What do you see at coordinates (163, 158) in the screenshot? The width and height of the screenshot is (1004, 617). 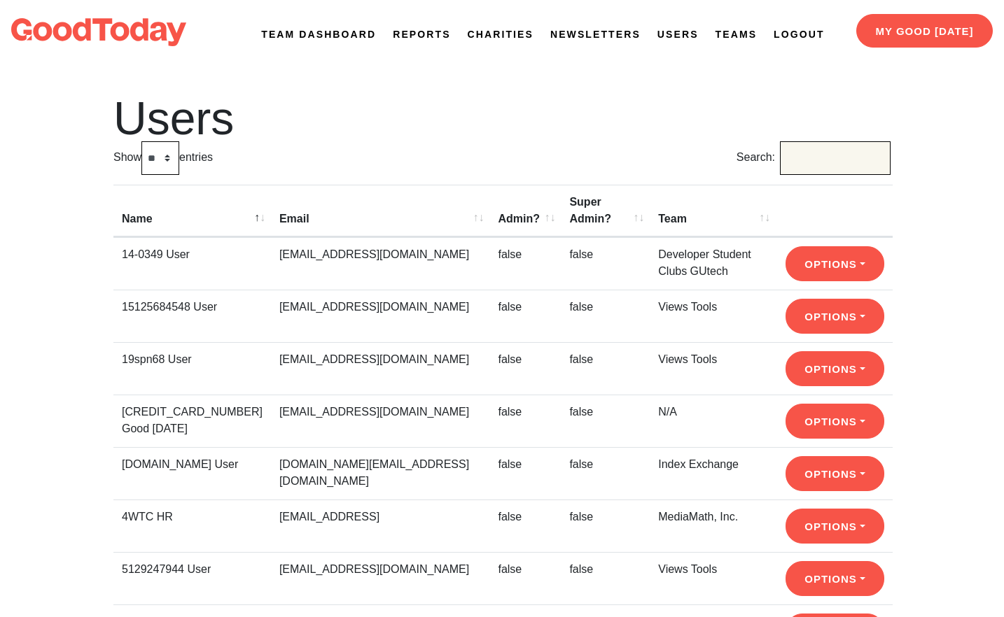 I see `label: Show entries` at bounding box center [163, 158].